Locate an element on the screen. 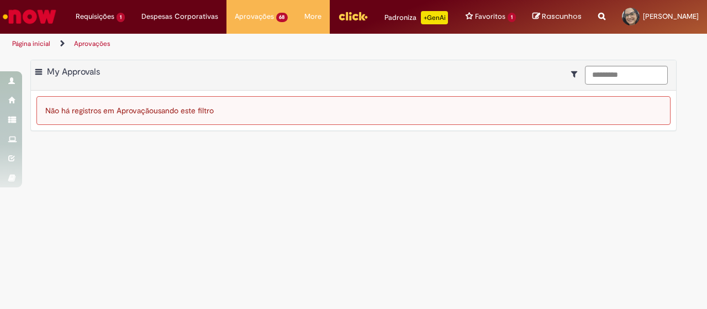 The height and width of the screenshot is (309, 707). div: Não há registros em Aprovação is located at coordinates (353, 110).